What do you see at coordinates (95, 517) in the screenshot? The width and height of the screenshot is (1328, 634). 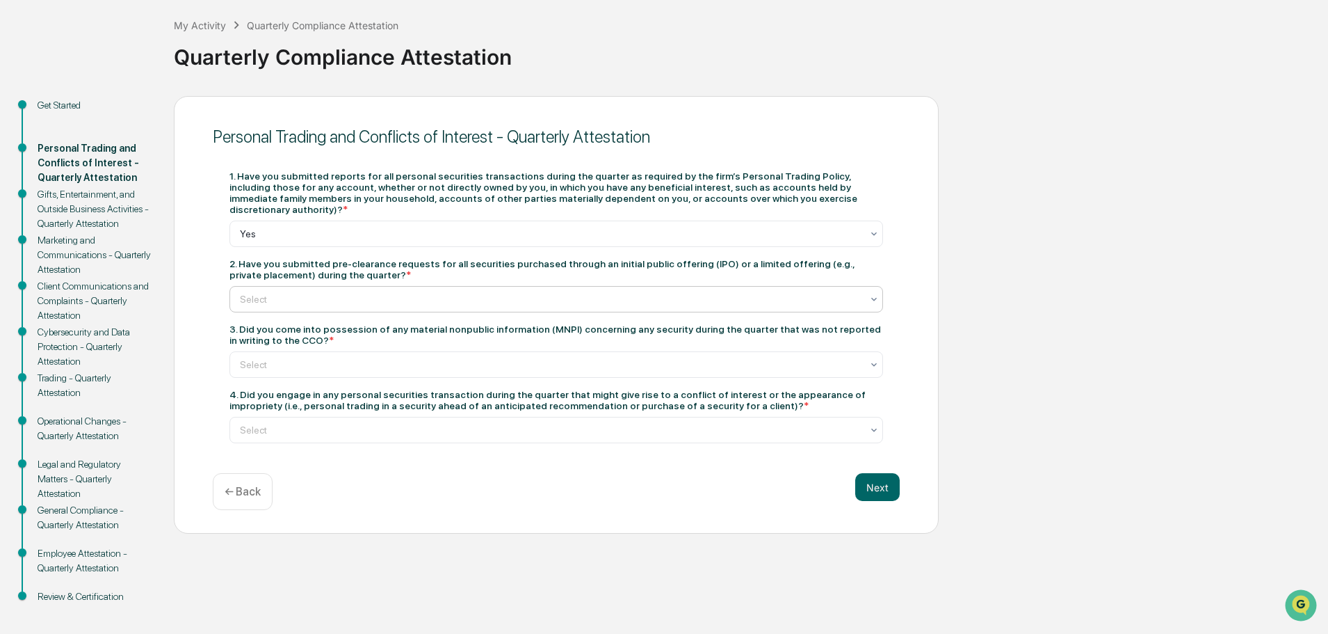 I see `div: General Compliance - Quarterly Attestation` at bounding box center [95, 517].